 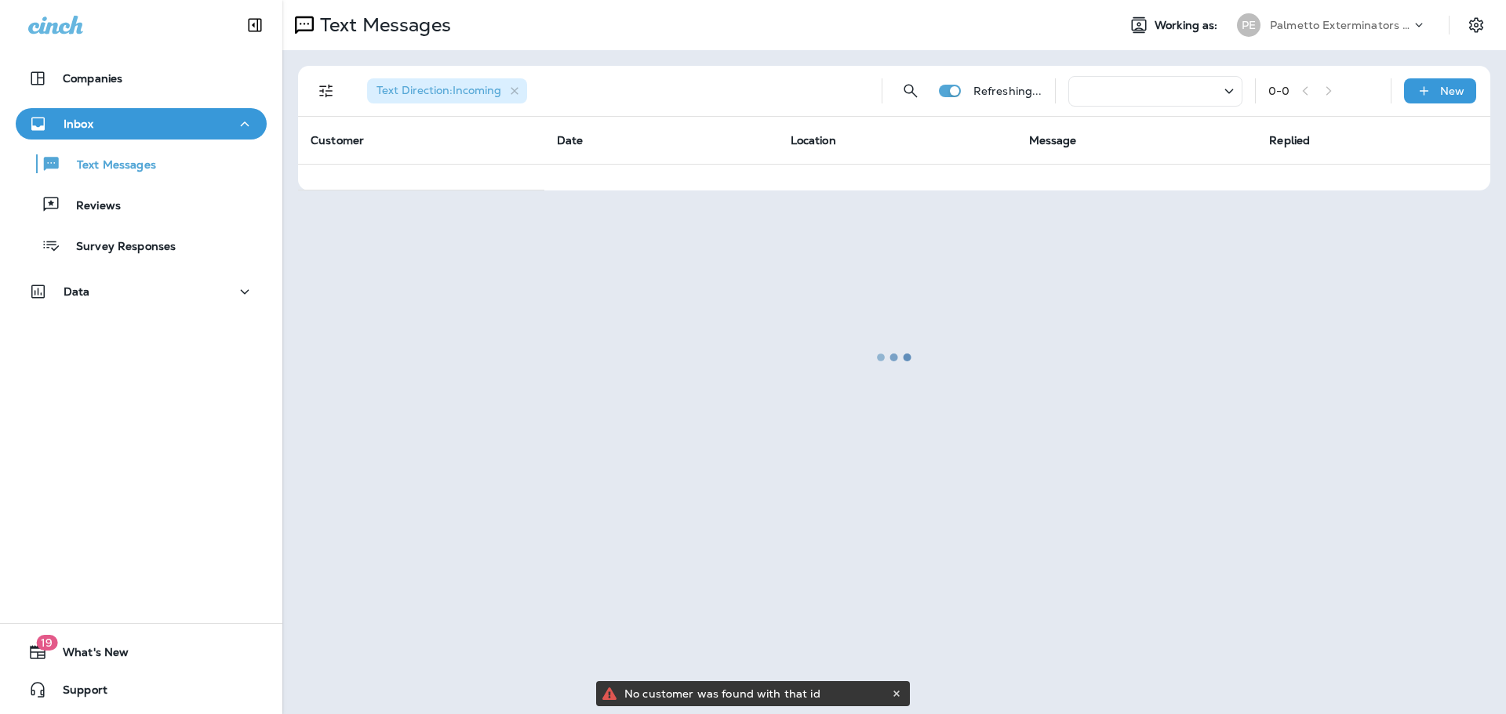 I want to click on button: Inbox, so click(x=141, y=124).